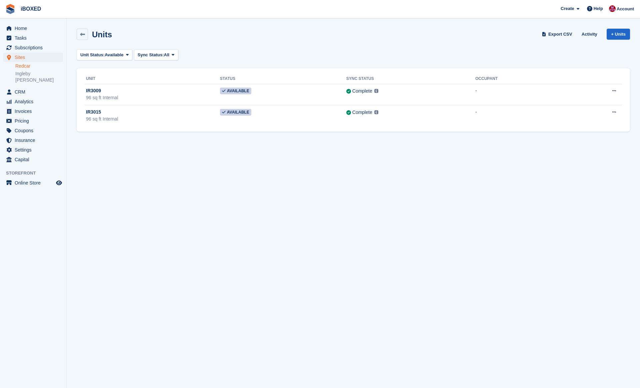 The height and width of the screenshot is (388, 640). Describe the element at coordinates (35, 92) in the screenshot. I see `span: CRM` at that location.